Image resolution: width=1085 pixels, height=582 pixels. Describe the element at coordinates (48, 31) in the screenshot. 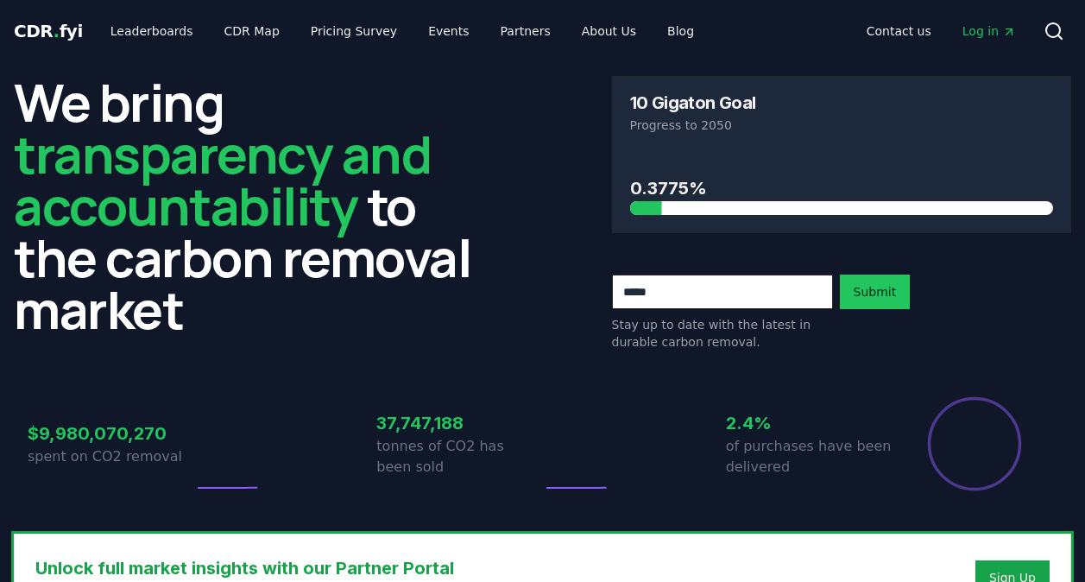

I see `span: CDR fyi` at that location.